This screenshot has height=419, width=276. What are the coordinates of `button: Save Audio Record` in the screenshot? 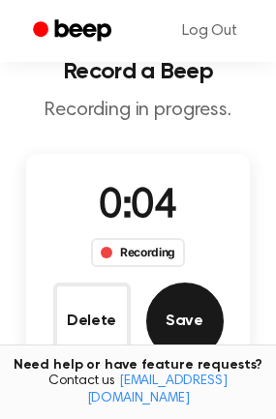 It's located at (185, 322).